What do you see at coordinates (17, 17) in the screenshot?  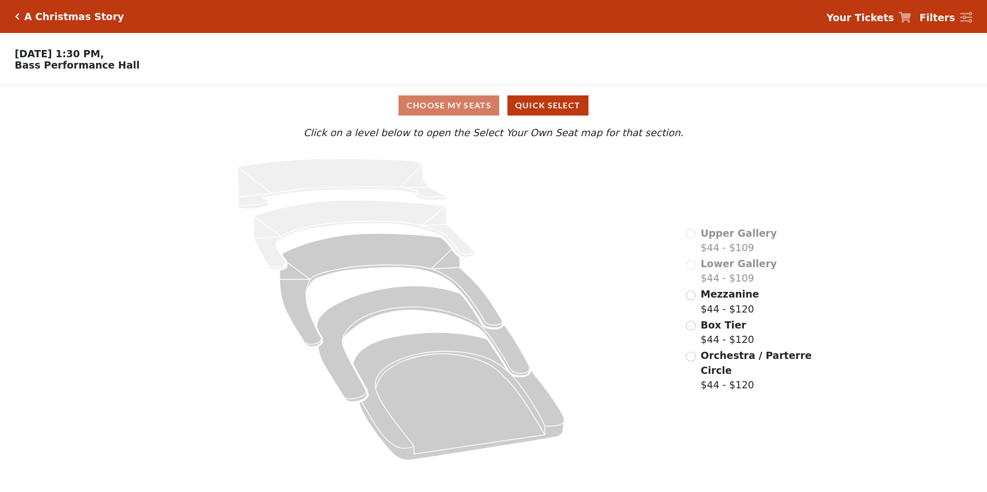 I see `a: Click here to go back to filters` at bounding box center [17, 17].